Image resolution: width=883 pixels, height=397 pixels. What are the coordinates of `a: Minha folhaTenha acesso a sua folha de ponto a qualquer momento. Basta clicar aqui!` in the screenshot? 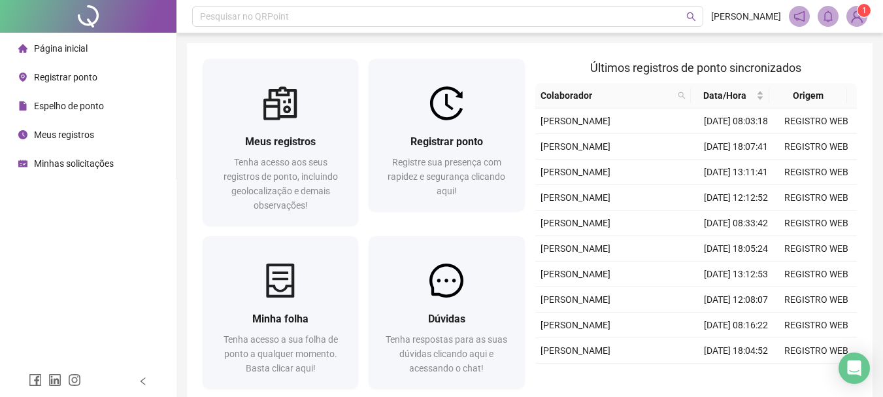 It's located at (280, 312).